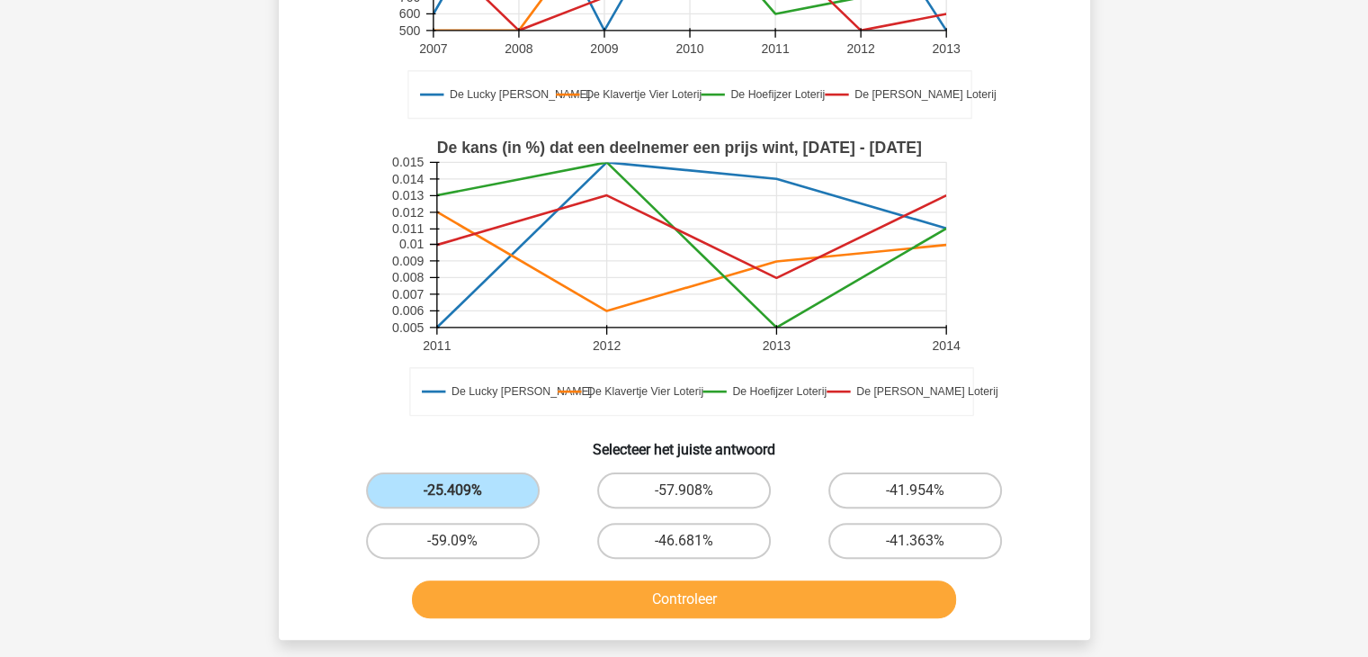 The image size is (1368, 657). I want to click on text: 600, so click(409, 13).